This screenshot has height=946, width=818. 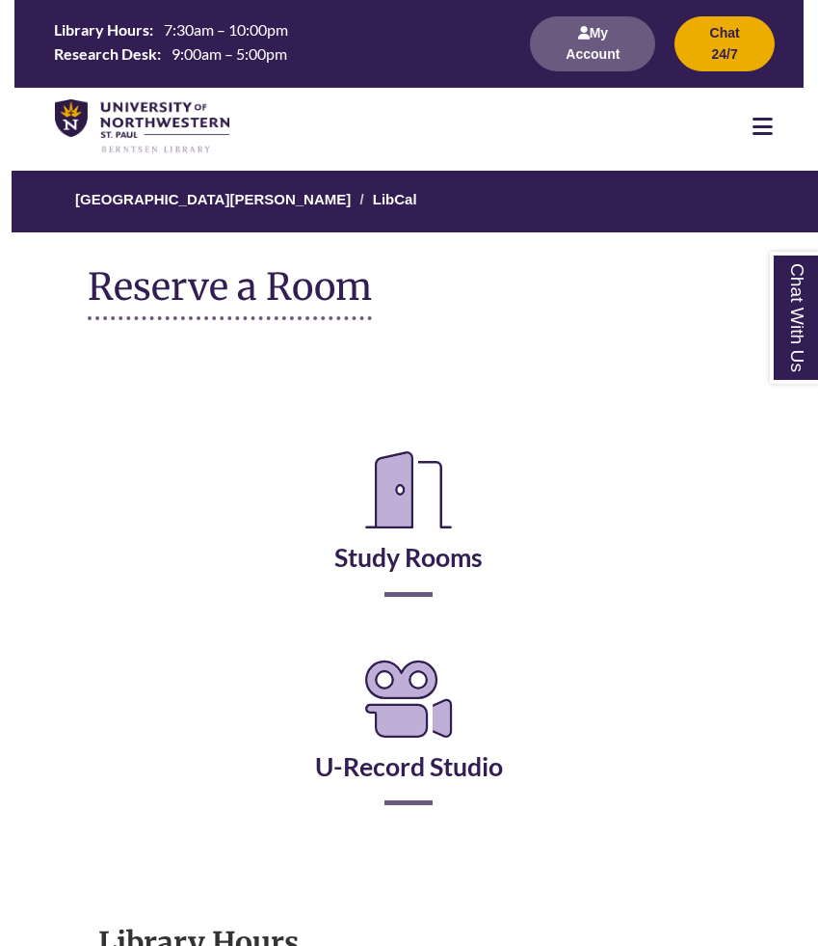 I want to click on th: Research Desk:, so click(x=105, y=53).